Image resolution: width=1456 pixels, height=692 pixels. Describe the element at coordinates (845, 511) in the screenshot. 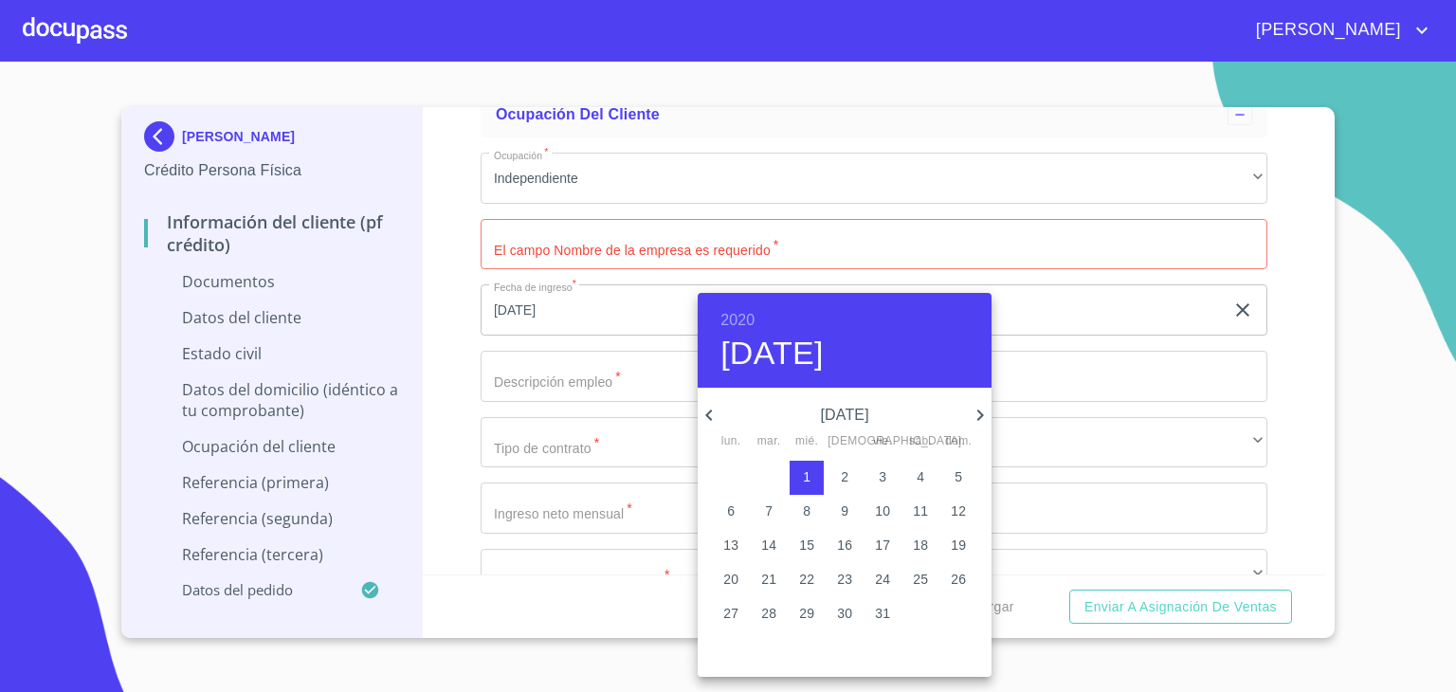

I see `p: 9` at that location.